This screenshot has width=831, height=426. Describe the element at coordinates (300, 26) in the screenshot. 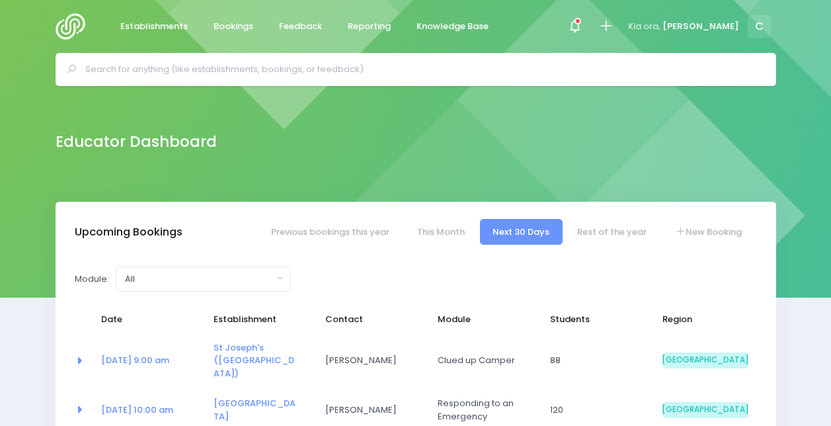

I see `span: Feedback` at that location.